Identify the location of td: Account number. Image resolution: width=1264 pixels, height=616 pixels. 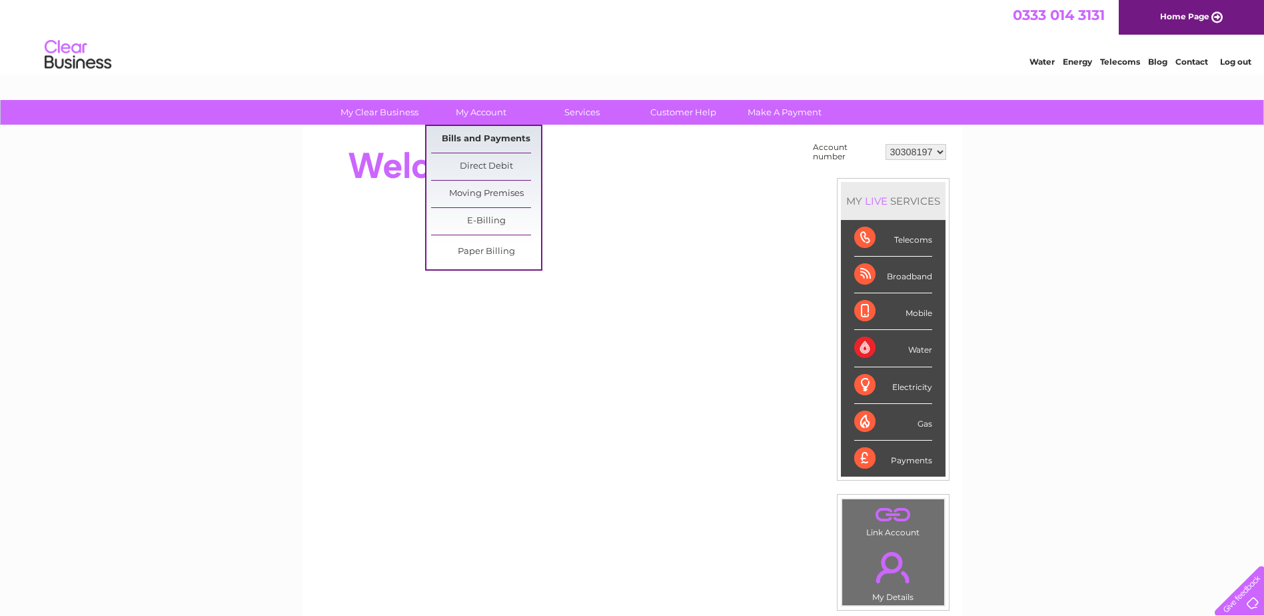
(846, 152).